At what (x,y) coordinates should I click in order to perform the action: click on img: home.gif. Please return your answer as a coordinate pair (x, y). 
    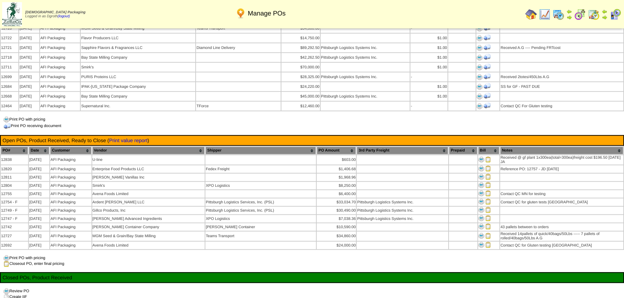
    Looking at the image, I should click on (531, 14).